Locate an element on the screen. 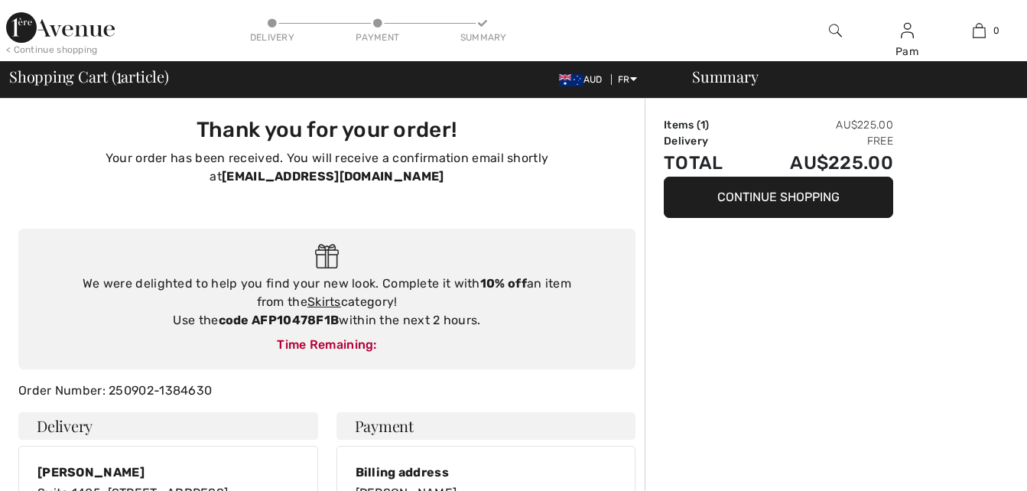 Image resolution: width=1027 pixels, height=491 pixels. p: Your order has been received. You will receive a confirmation email shortly at is located at coordinates (327, 167).